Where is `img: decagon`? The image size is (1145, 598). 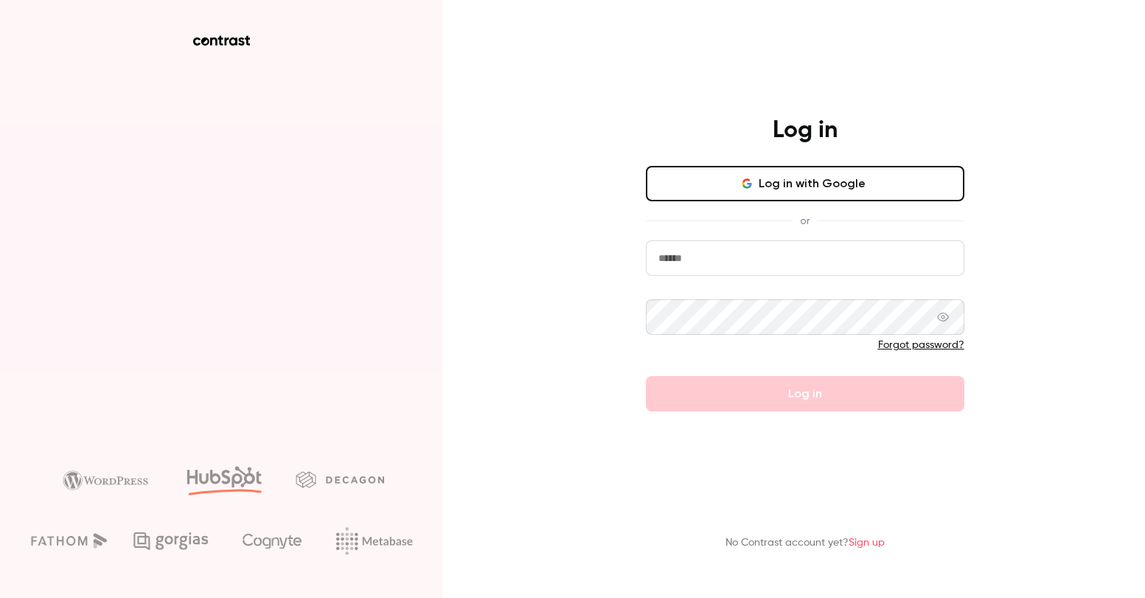
img: decagon is located at coordinates (340, 479).